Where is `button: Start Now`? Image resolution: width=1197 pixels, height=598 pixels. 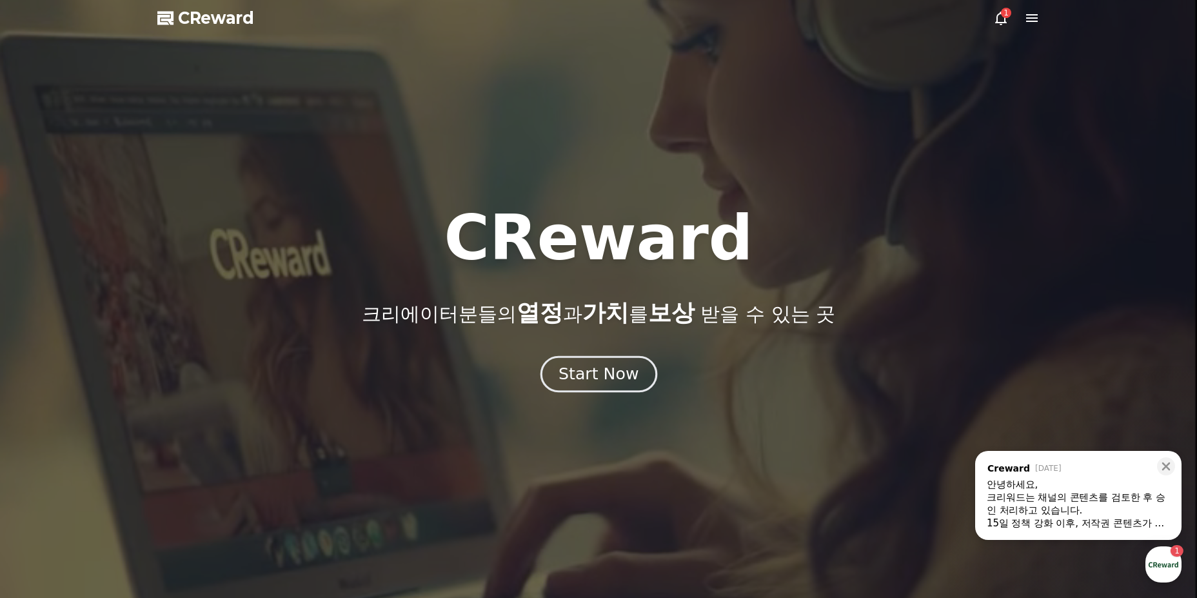
button: Start Now is located at coordinates (598, 373).